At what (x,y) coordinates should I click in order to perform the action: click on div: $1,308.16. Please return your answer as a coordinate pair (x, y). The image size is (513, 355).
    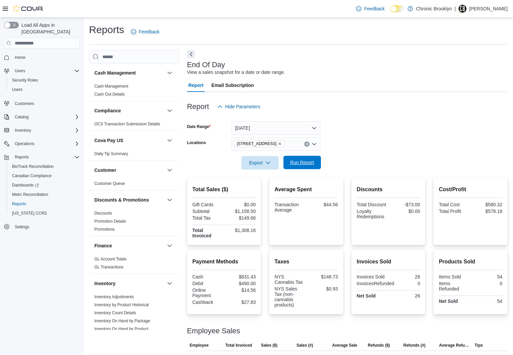
    Looking at the image, I should click on (240, 231).